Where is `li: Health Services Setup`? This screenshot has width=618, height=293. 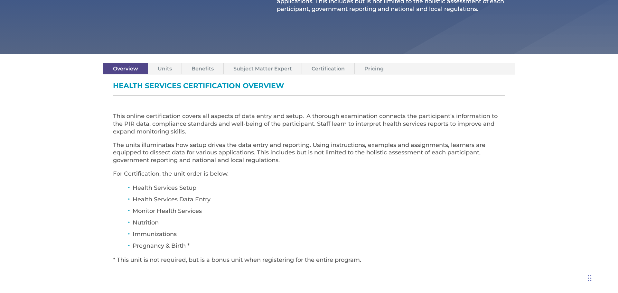 li: Health Services Setup is located at coordinates (318, 189).